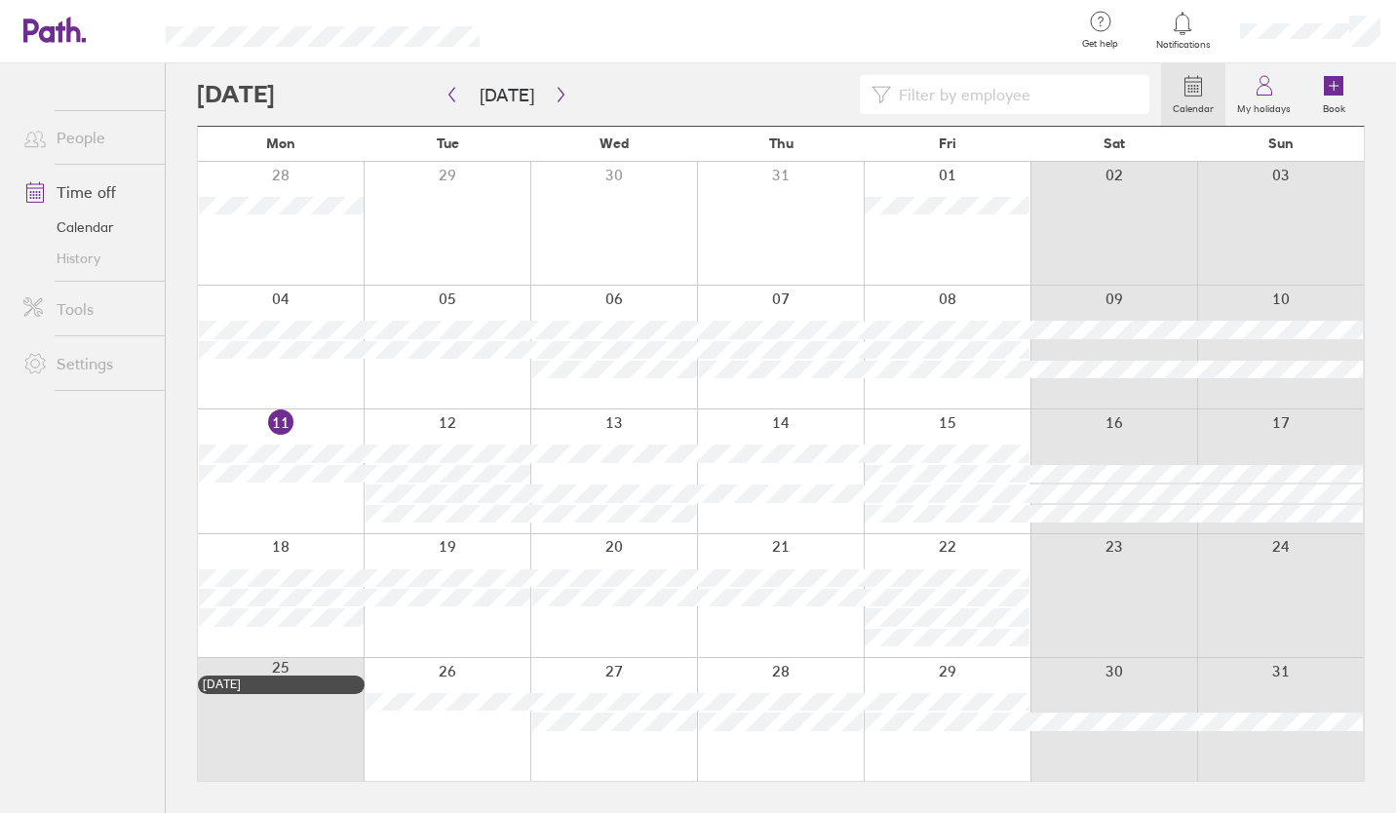 This screenshot has height=813, width=1396. Describe the element at coordinates (86, 364) in the screenshot. I see `a: Settings` at that location.